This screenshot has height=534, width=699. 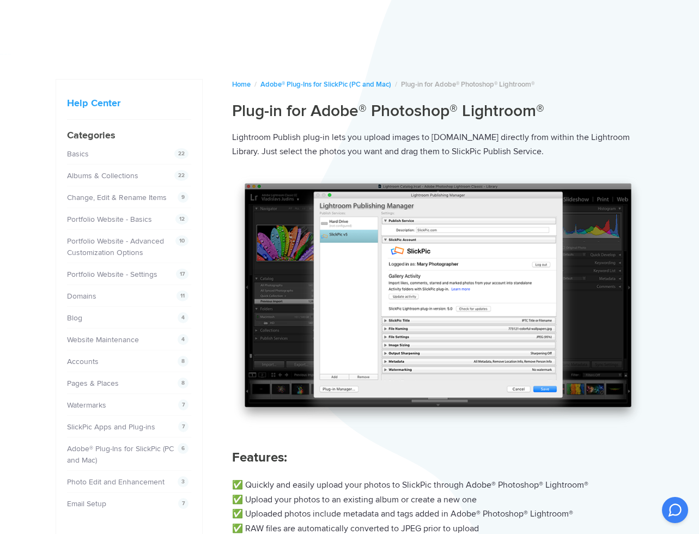 What do you see at coordinates (438, 111) in the screenshot?
I see `h1: Plug-in for Adobe® Photoshop® Lightroom®` at bounding box center [438, 111].